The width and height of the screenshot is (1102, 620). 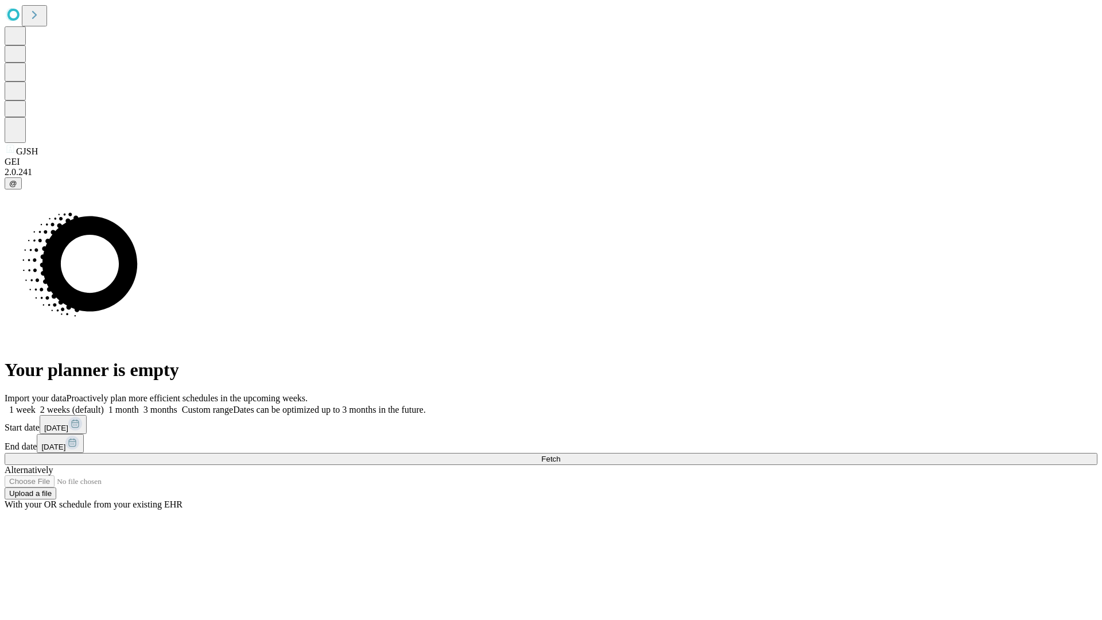 I want to click on span: Custom range, so click(x=207, y=409).